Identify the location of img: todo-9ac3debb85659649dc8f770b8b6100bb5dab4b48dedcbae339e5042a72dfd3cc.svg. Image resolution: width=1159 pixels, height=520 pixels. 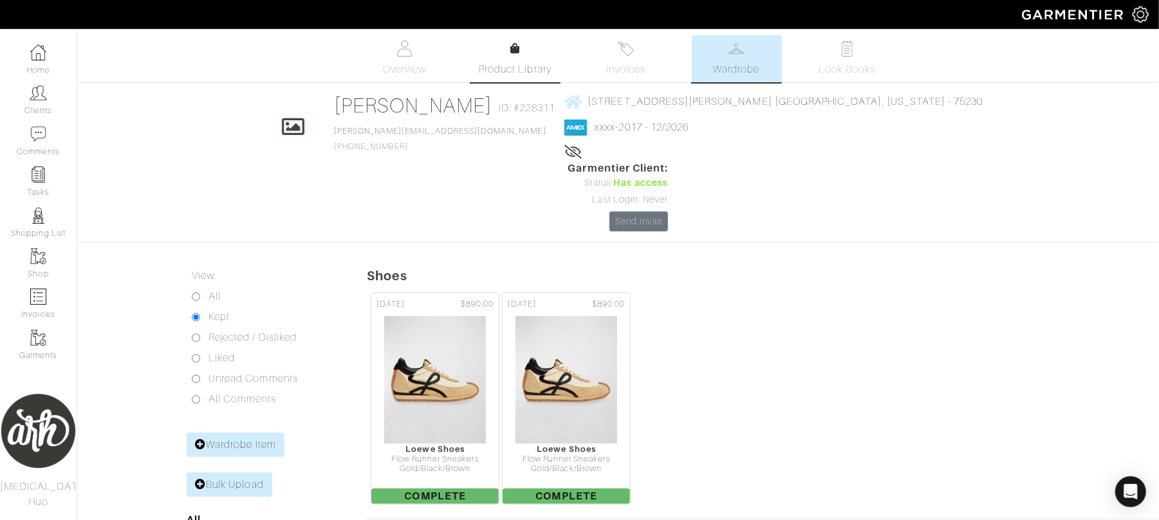
(847, 48).